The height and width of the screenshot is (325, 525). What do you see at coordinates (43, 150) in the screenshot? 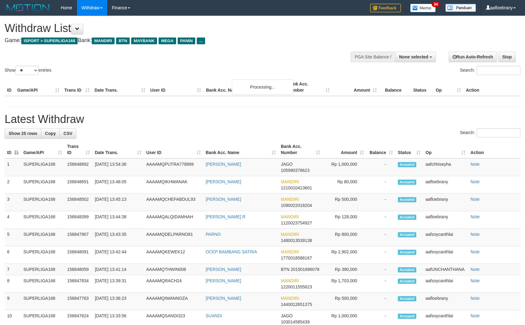
I see `th: Game/API: activate to sort column ascending` at bounding box center [43, 150].